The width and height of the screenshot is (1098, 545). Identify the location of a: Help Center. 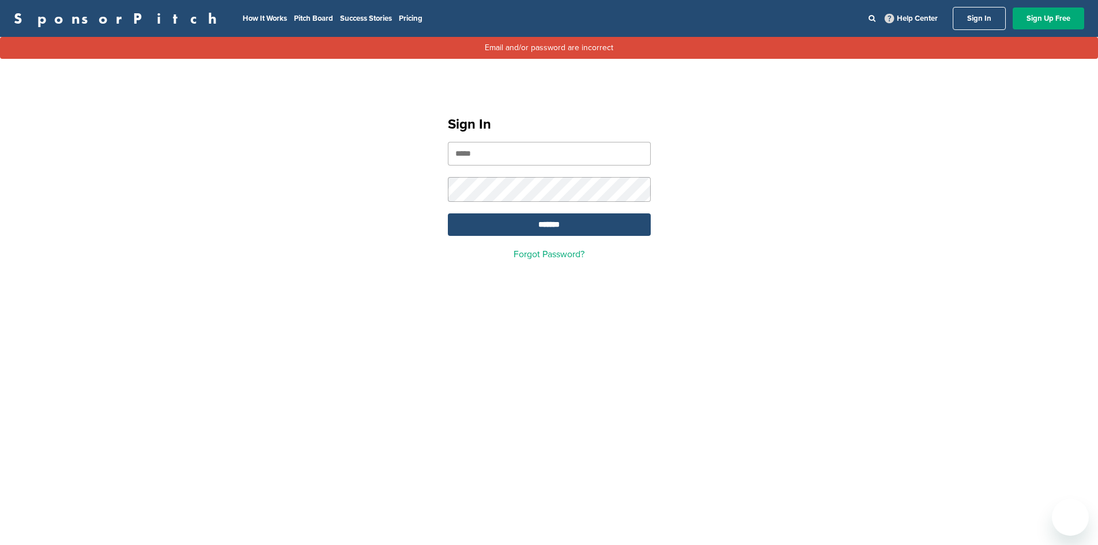
(911, 18).